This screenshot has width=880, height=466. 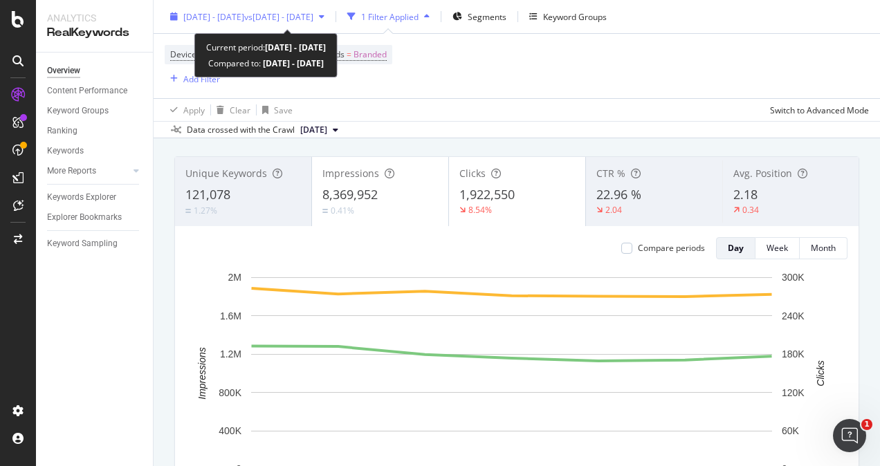 I want to click on text: 300K, so click(x=793, y=277).